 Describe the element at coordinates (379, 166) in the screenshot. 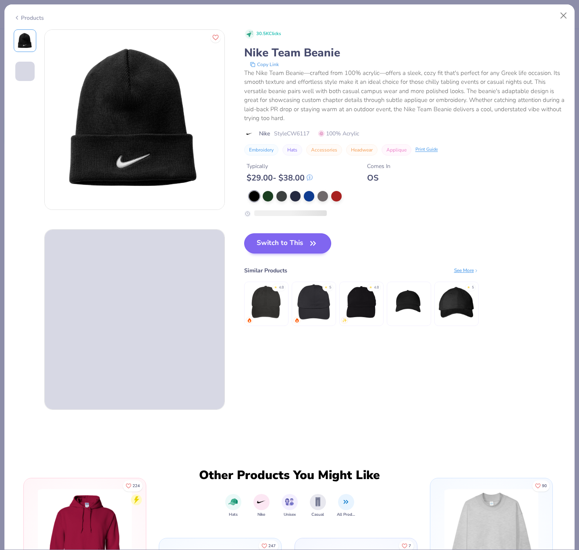

I see `div: Comes In` at that location.